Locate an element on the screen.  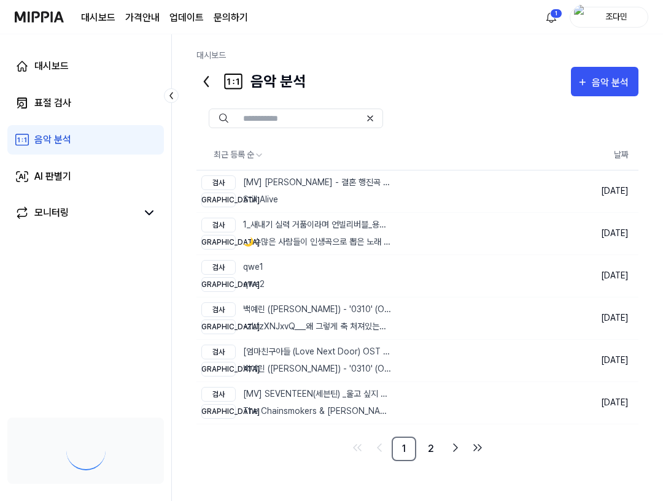
button: profile조다민 is located at coordinates (609, 17).